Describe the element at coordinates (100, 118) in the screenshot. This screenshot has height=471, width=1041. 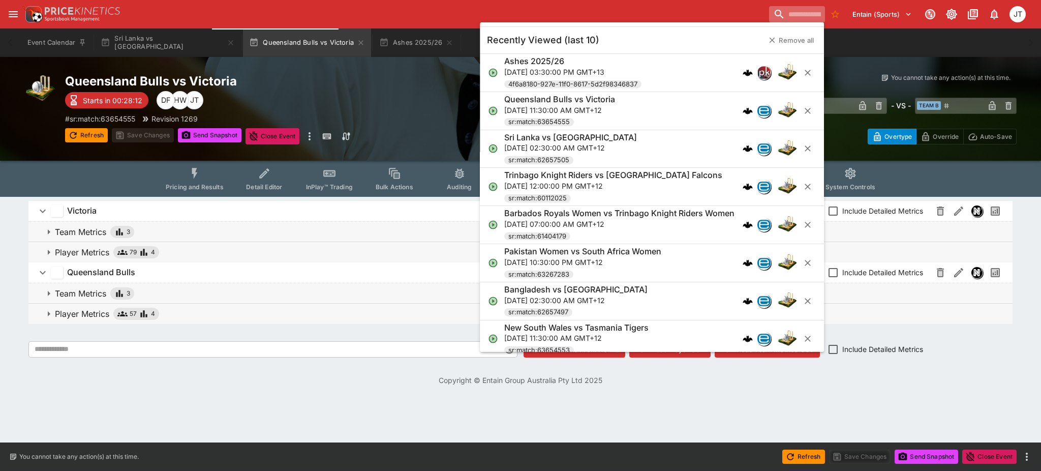
I see `p: Copy To Clipboard` at that location.